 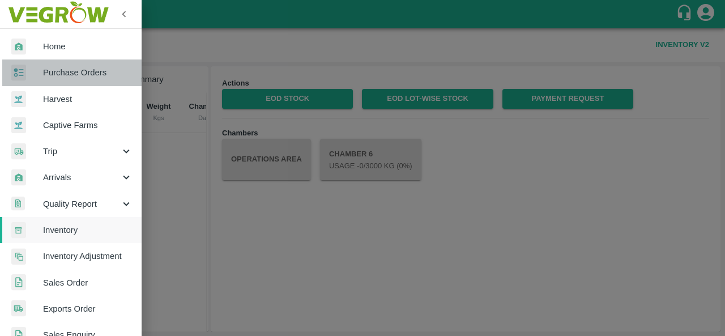 What do you see at coordinates (88, 72) in the screenshot?
I see `span: Purchase Orders` at bounding box center [88, 72].